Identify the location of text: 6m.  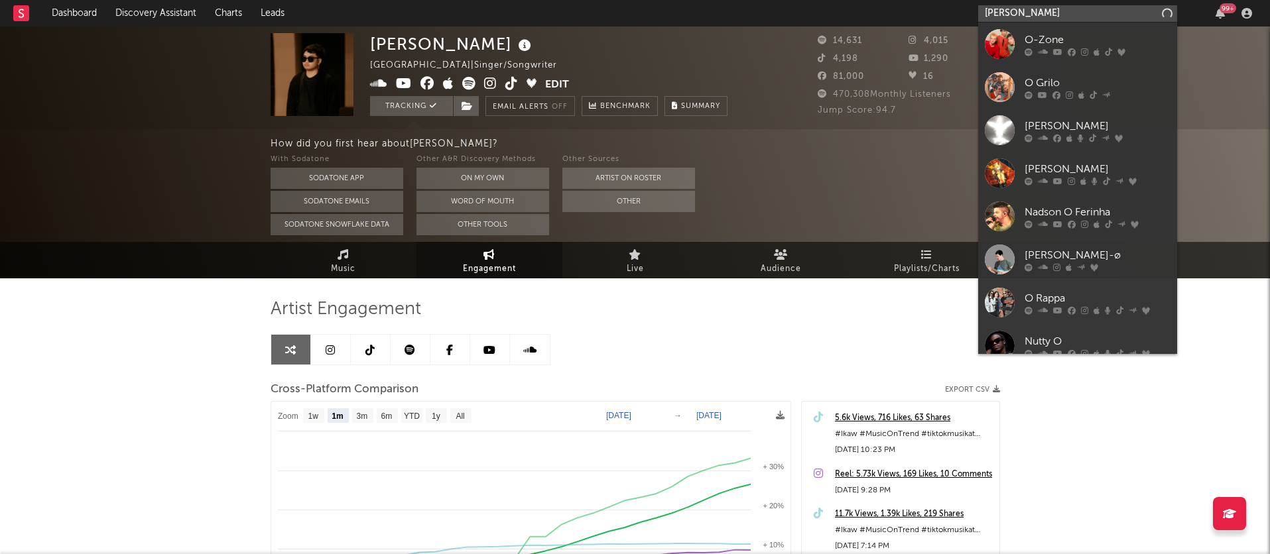
(386, 416).